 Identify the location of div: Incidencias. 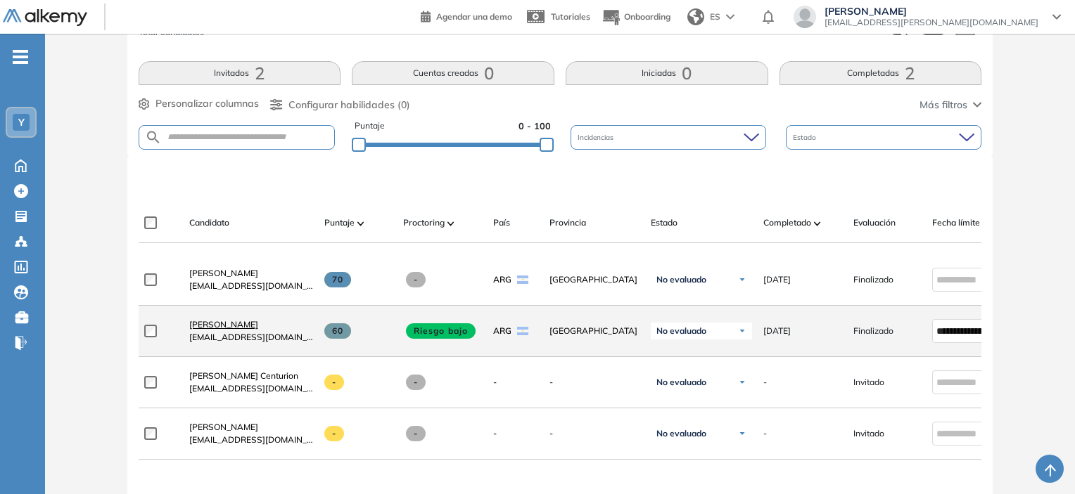
(668, 137).